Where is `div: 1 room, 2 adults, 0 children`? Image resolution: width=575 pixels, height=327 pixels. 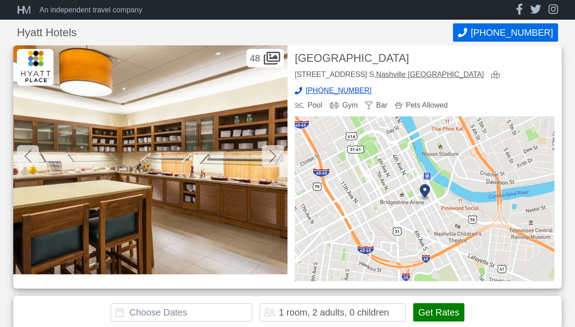
div: 1 room, 2 adults, 0 children is located at coordinates (334, 312).